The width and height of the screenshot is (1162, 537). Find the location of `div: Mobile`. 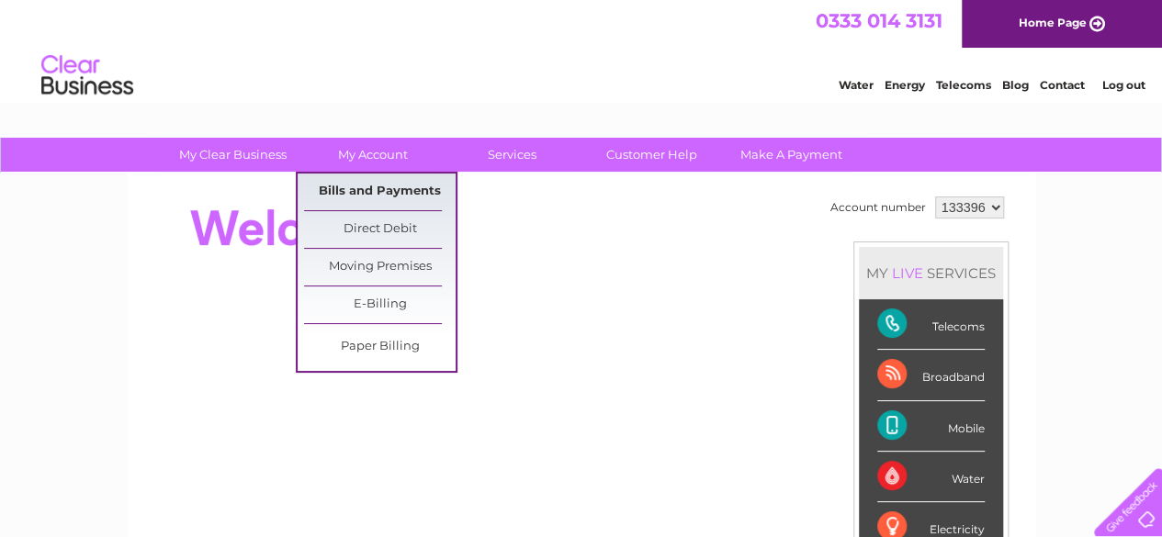

div: Mobile is located at coordinates (930, 426).